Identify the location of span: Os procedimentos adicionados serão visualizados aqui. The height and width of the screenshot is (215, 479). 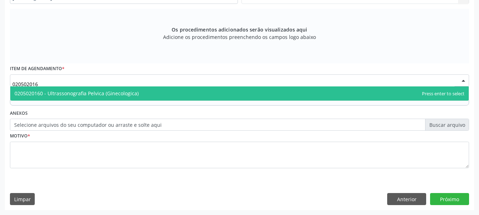
(239, 29).